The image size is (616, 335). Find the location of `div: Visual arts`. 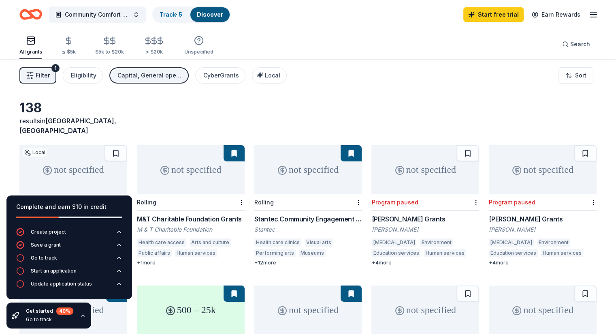

div: Visual arts is located at coordinates (319, 242).